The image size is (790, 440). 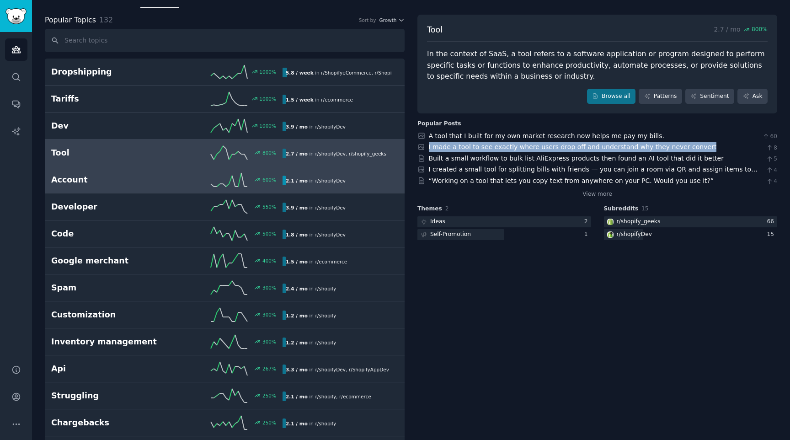 I want to click on span: Subreddits, so click(x=621, y=209).